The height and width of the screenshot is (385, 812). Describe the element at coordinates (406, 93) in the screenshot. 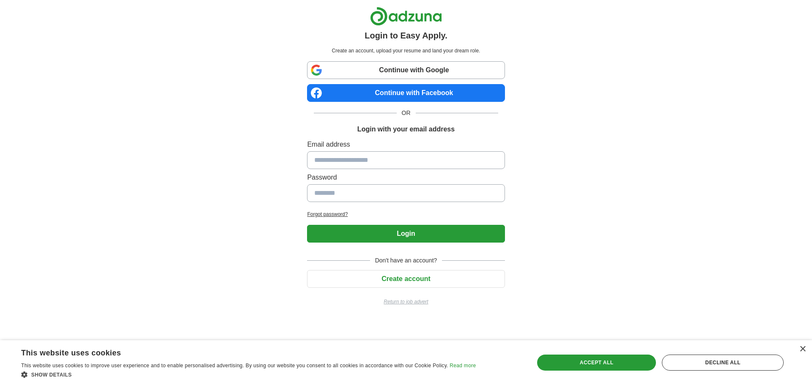

I see `a: Continue with Facebook` at that location.